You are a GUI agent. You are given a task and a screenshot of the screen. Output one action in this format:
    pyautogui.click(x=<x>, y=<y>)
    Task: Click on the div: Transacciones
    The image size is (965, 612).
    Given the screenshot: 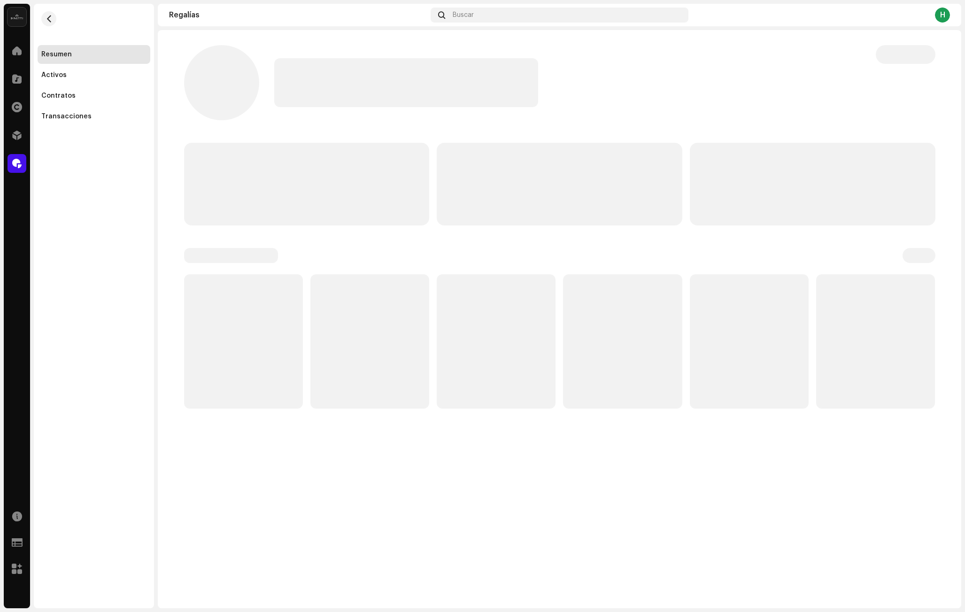 What is the action you would take?
    pyautogui.click(x=66, y=116)
    